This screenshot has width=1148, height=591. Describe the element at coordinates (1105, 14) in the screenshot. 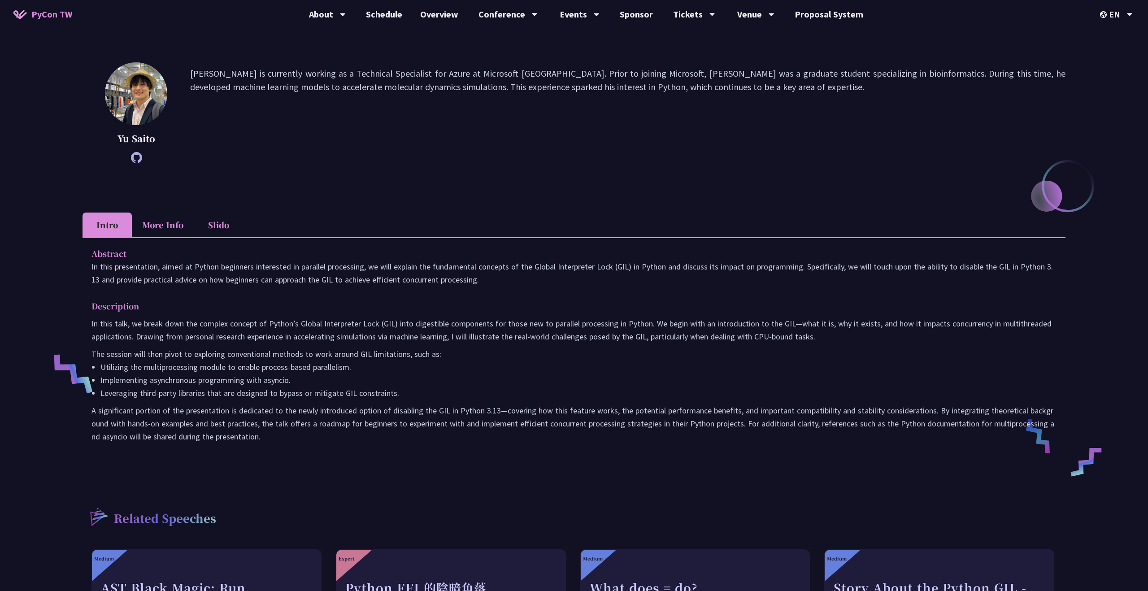

I see `img: Locale Icon` at that location.